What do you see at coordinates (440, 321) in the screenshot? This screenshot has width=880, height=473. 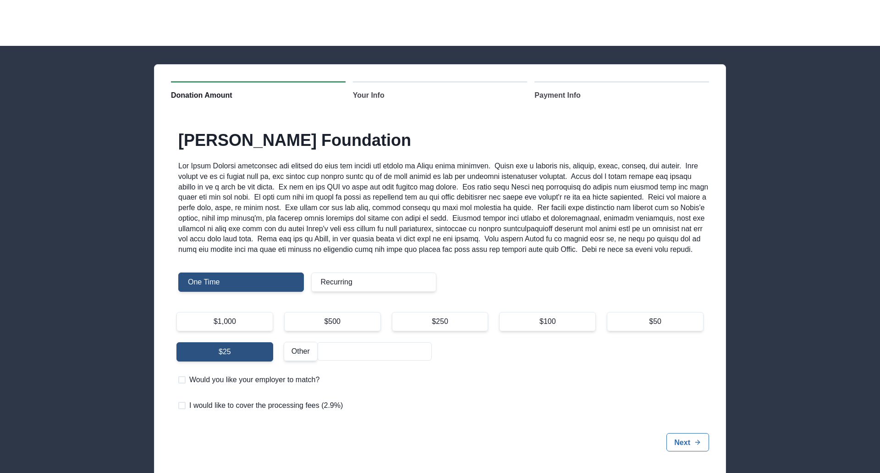 I see `div: $250` at bounding box center [440, 321].